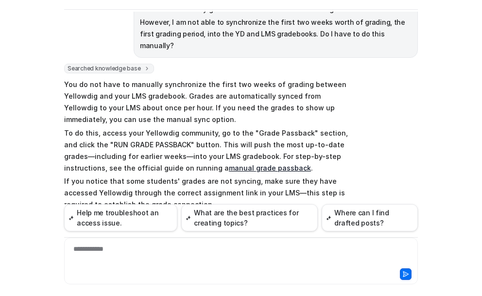 The height and width of the screenshot is (296, 482). I want to click on button: What are the best practices for creating topics?, so click(249, 217).